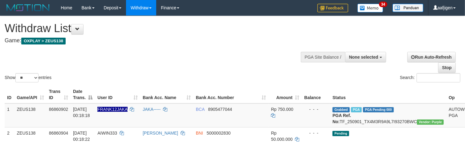 This screenshot has height=142, width=465. What do you see at coordinates (10, 94) in the screenshot?
I see `th: ID` at bounding box center [10, 94].